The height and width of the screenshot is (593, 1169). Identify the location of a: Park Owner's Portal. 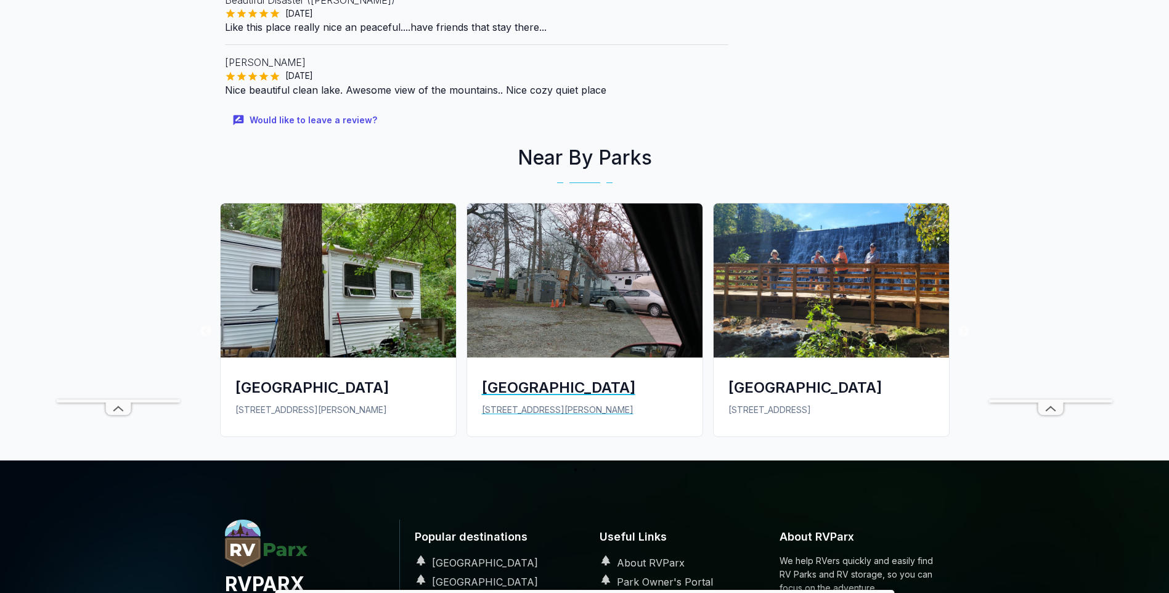
(654, 582).